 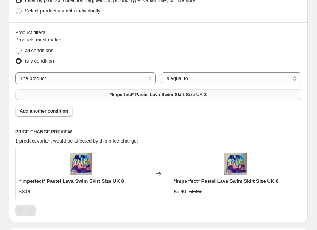 I want to click on div: £8.00, so click(x=25, y=192).